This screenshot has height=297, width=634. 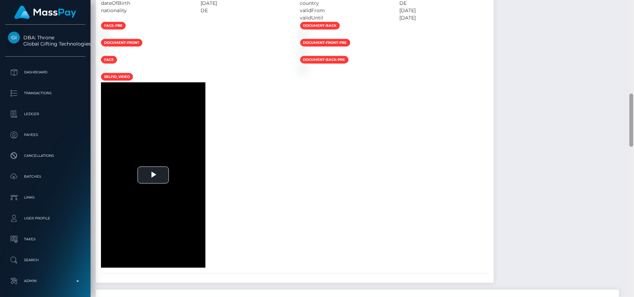 What do you see at coordinates (45, 240) in the screenshot?
I see `a: Taxes` at bounding box center [45, 240].